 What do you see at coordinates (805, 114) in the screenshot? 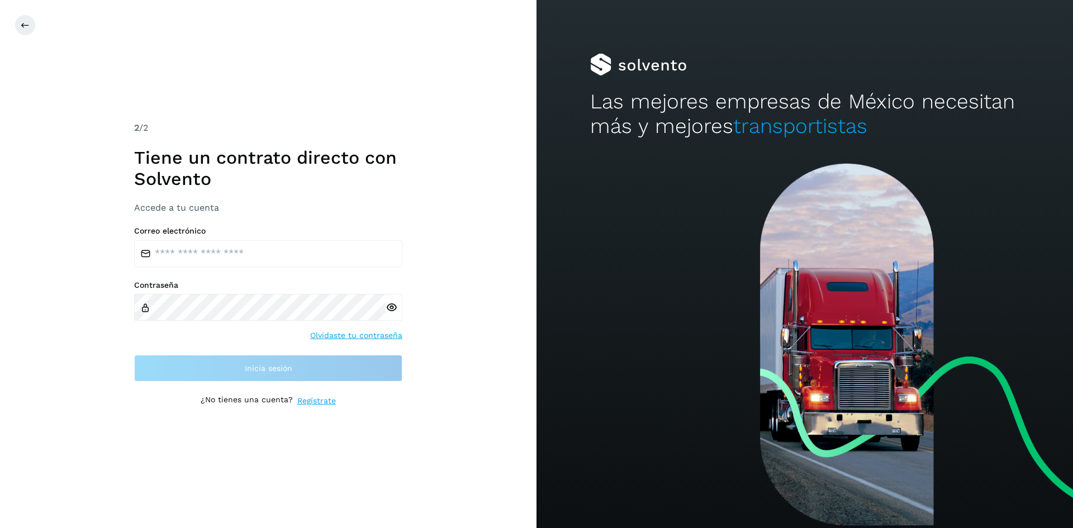
I see `h2: Las mejores empresas de México necesitan más y mejores` at bounding box center [805, 114].